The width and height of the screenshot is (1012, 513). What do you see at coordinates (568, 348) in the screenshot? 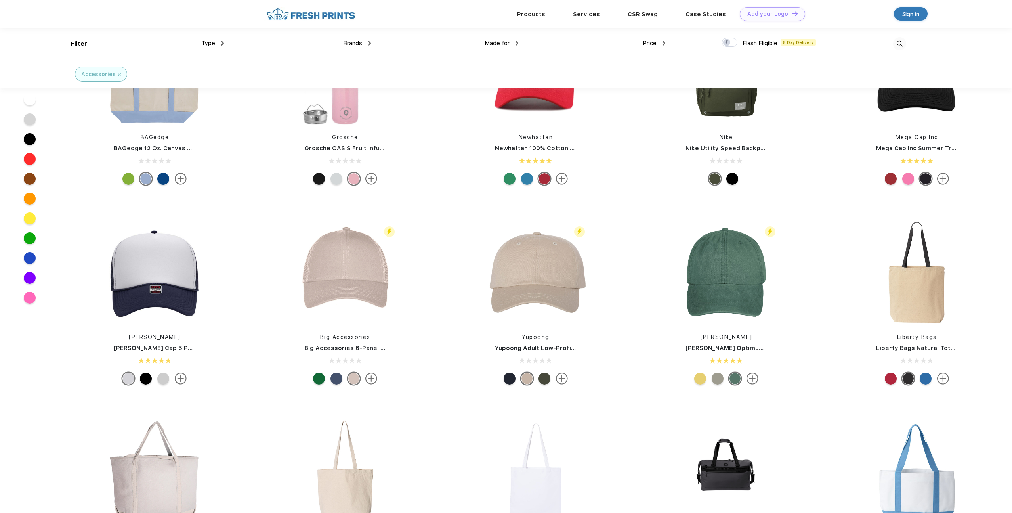
I see `a: Yupoong Adult Low-Profile Cotton Twill Dad Cap` at bounding box center [568, 348].